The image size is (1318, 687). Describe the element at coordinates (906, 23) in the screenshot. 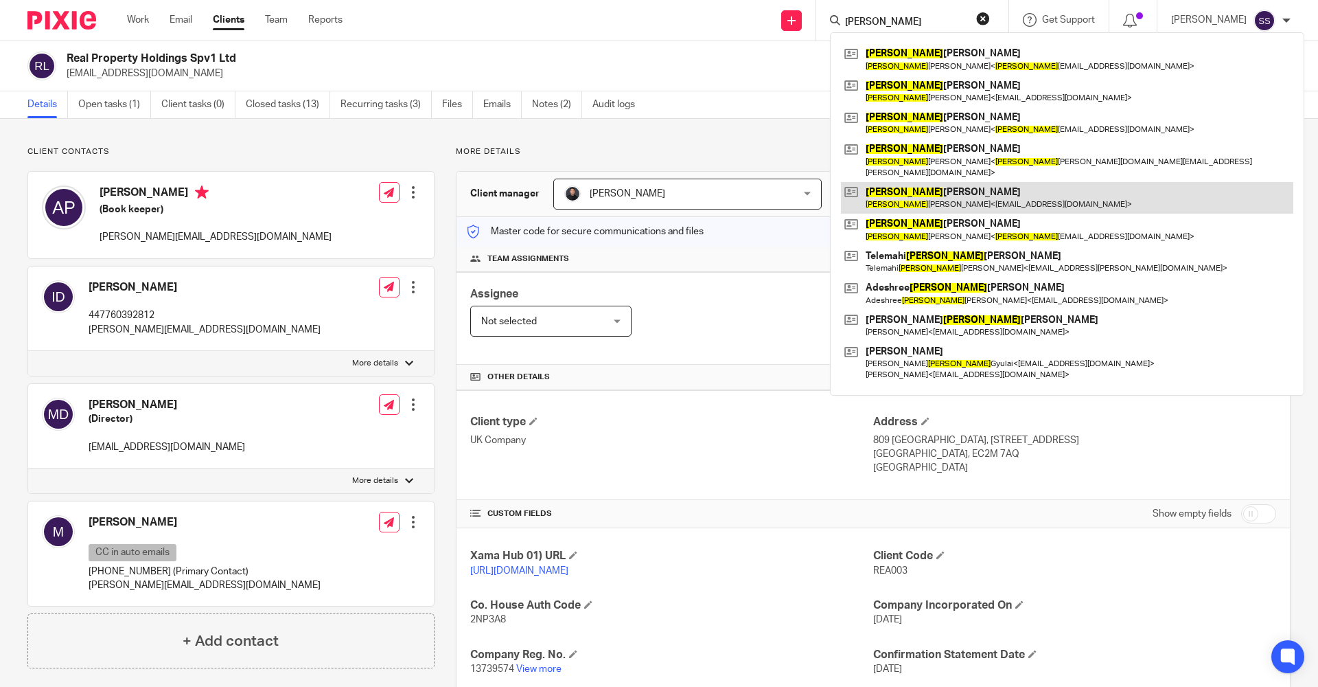

I see `input: Search` at that location.